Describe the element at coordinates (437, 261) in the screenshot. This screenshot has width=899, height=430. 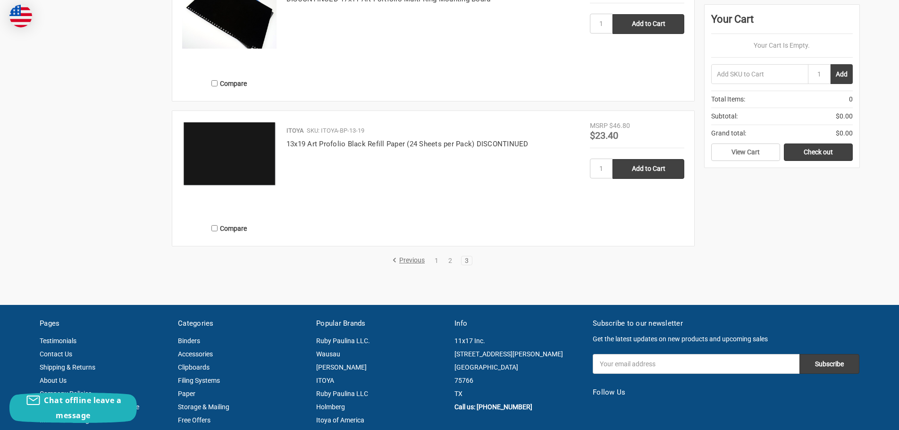
I see `a: 1` at that location.